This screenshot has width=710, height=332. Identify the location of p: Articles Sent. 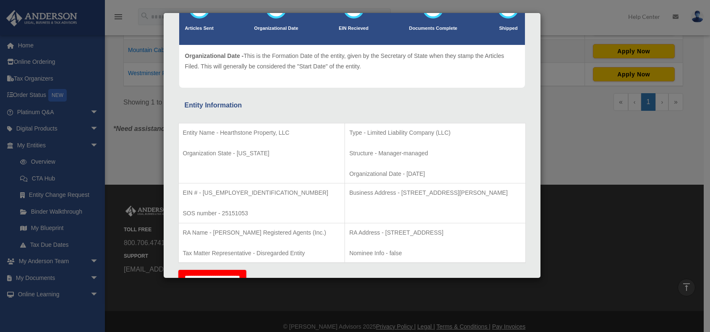
(199, 29).